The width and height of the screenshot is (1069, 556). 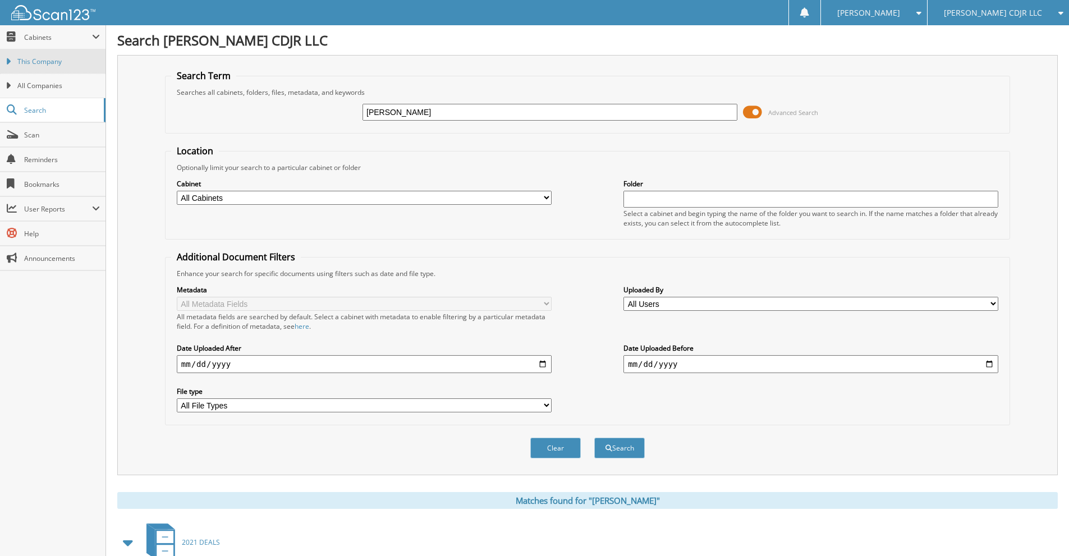 What do you see at coordinates (364, 322) in the screenshot?
I see `div: All metadata fields are searched by default. Select a cabinet with metadata to enable filtering b...` at bounding box center [364, 322].